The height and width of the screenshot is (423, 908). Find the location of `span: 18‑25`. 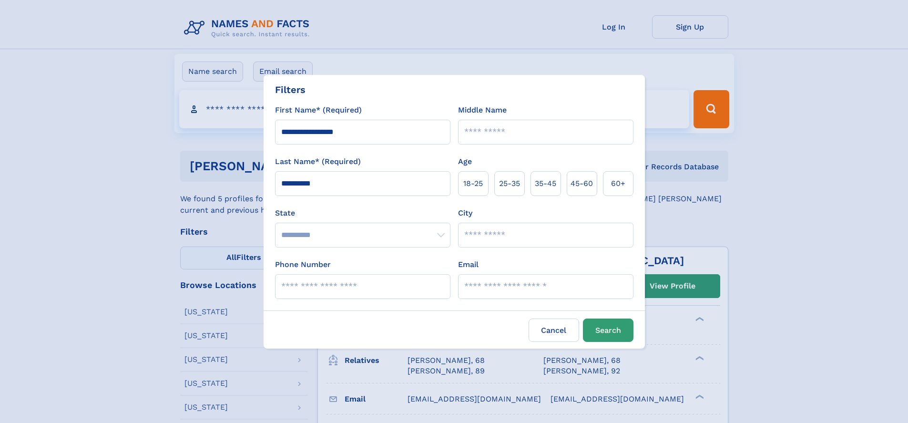

span: 18‑25 is located at coordinates (473, 183).